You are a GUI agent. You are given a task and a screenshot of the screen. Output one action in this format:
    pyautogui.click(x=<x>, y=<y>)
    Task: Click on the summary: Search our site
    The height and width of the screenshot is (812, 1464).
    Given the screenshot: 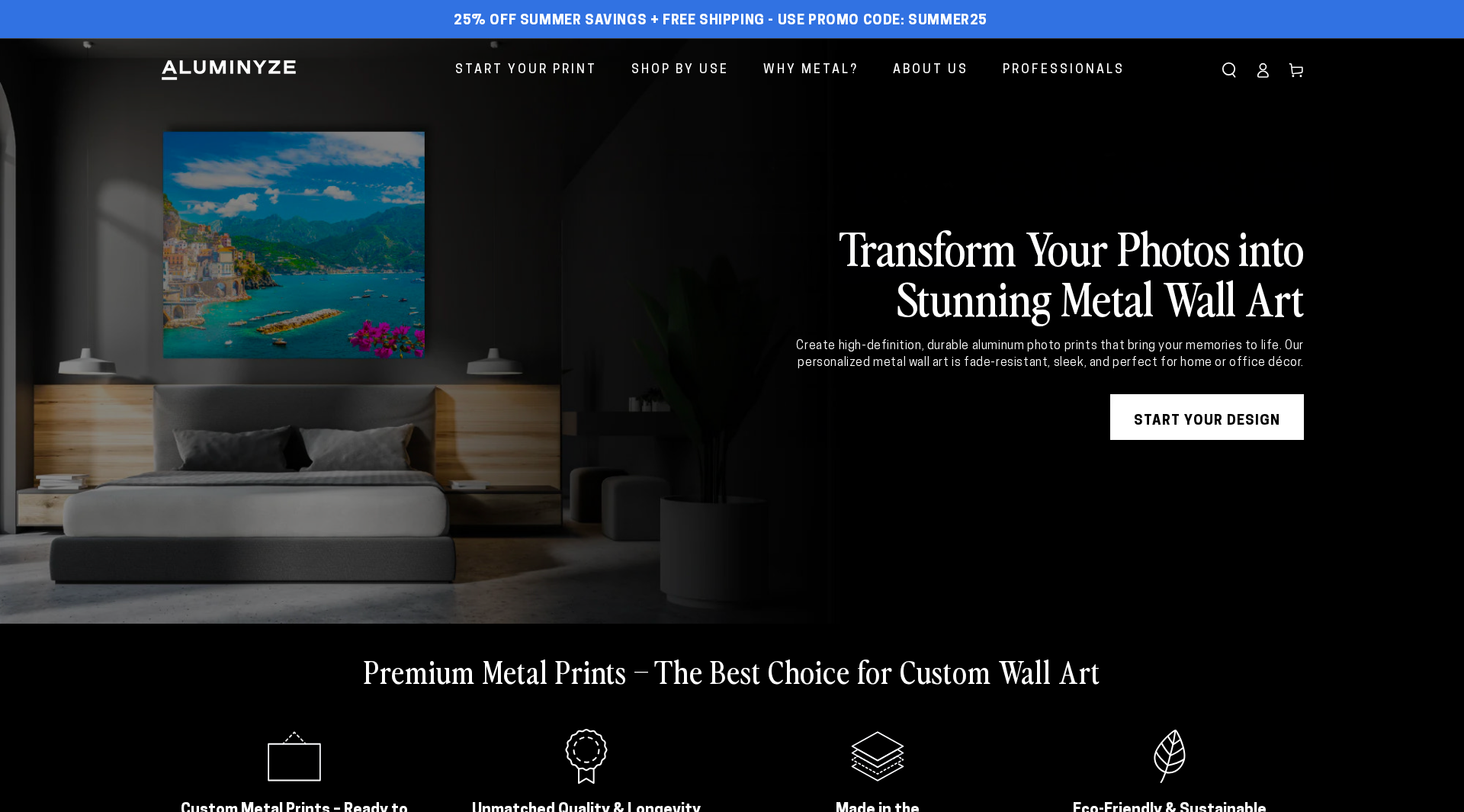 What is the action you would take?
    pyautogui.click(x=1229, y=70)
    